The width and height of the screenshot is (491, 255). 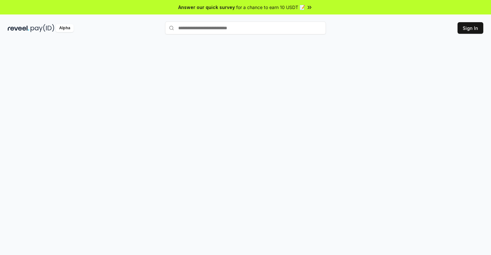 What do you see at coordinates (18, 28) in the screenshot?
I see `img: reveel_dark` at bounding box center [18, 28].